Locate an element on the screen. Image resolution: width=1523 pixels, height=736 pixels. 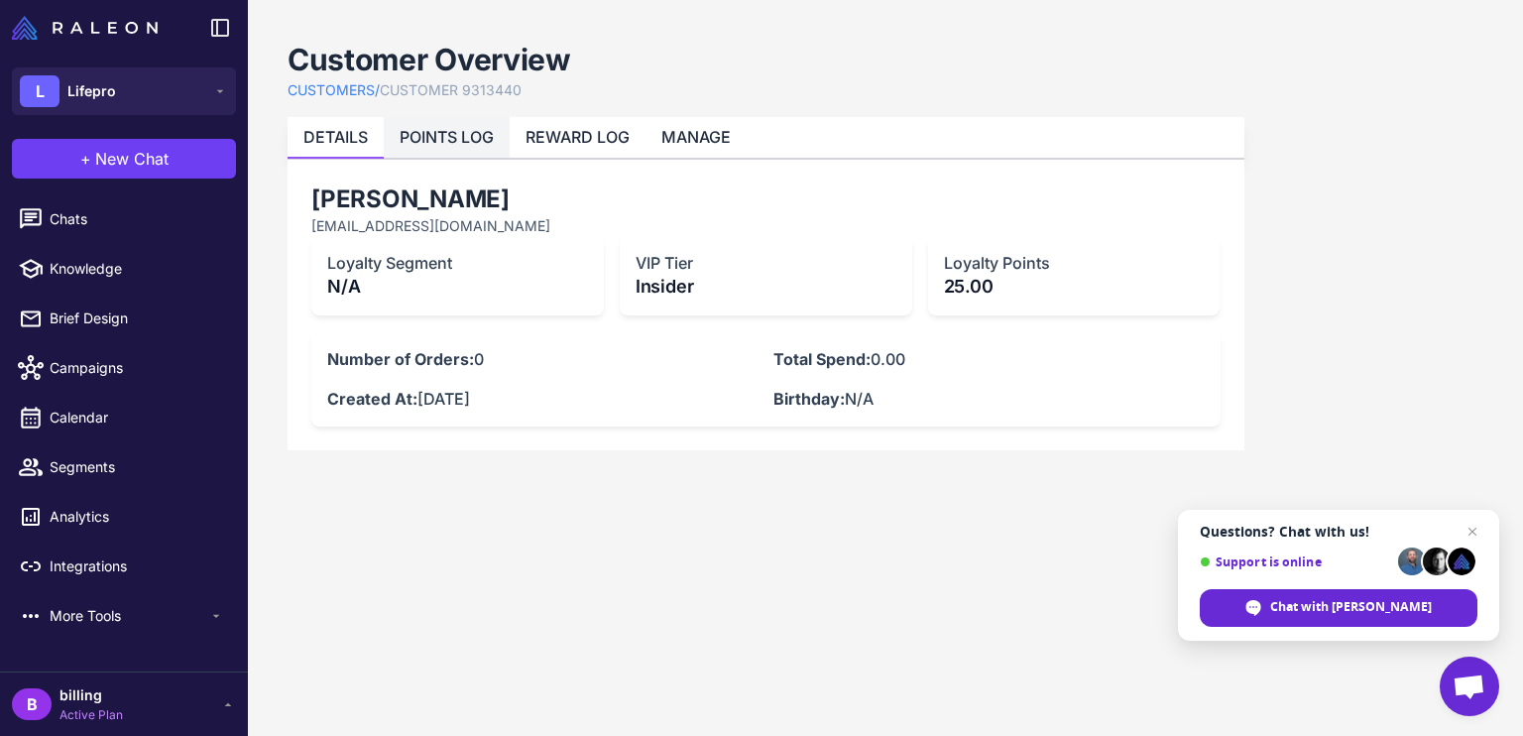
span: New Chat is located at coordinates (132, 159).